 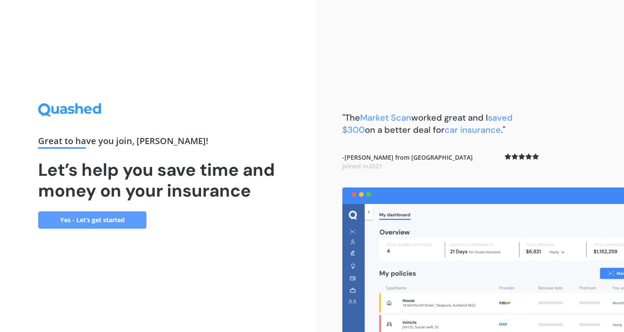 What do you see at coordinates (158, 180) in the screenshot?
I see `h1: Let’s help you save time and money on your insurance` at bounding box center [158, 180].